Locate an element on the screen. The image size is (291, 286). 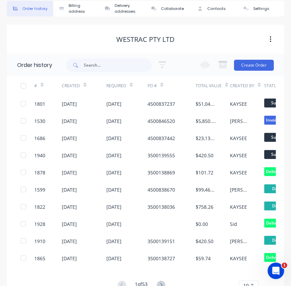
div: Delivery addresses is located at coordinates (129, 9).